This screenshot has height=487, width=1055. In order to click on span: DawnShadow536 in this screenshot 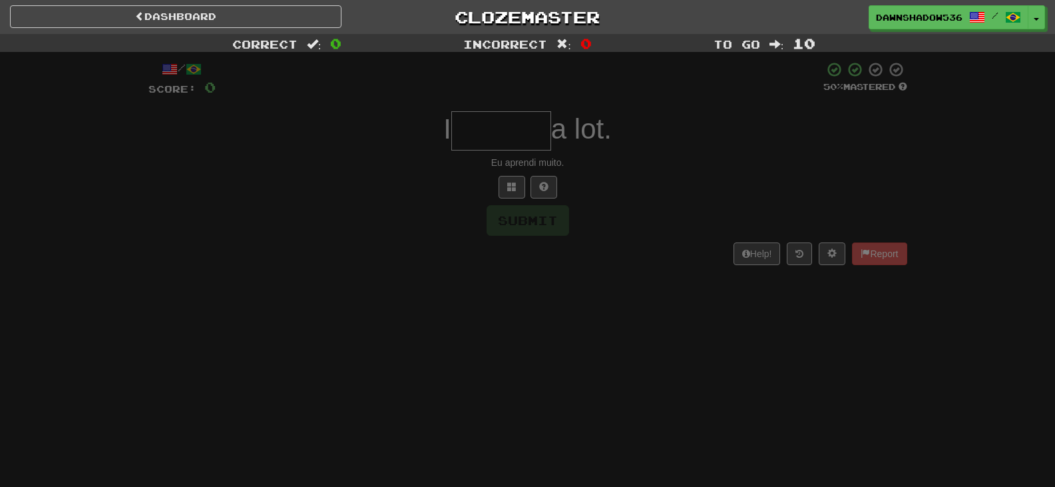, I will do `click(920, 17)`.